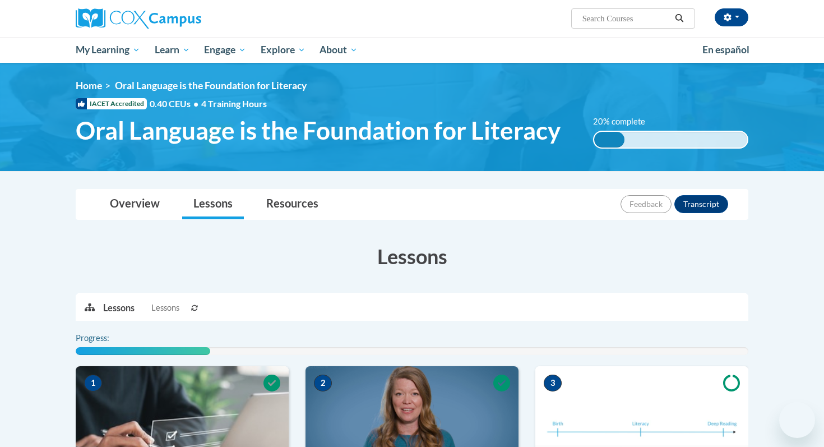 Image resolution: width=824 pixels, height=447 pixels. Describe the element at coordinates (234, 103) in the screenshot. I see `span: 4 Training Hours` at that location.